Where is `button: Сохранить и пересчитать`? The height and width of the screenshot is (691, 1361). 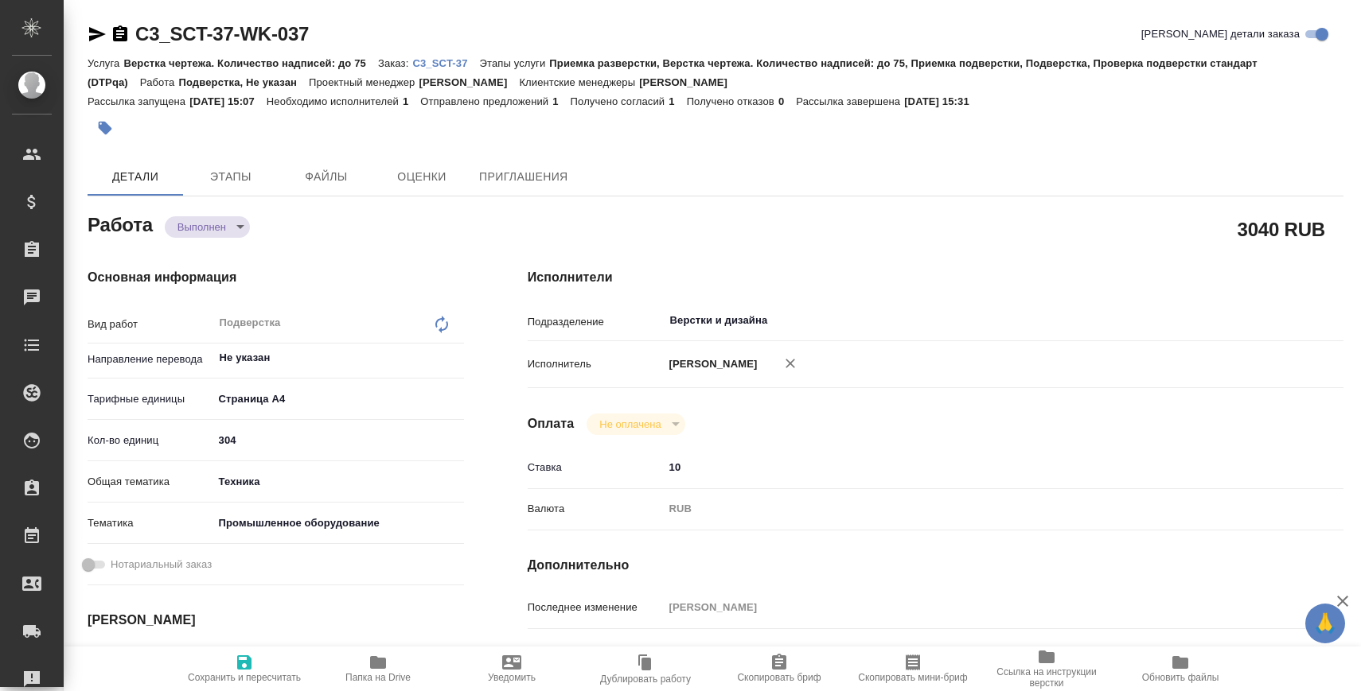 button: Сохранить и пересчитать is located at coordinates (244, 669).